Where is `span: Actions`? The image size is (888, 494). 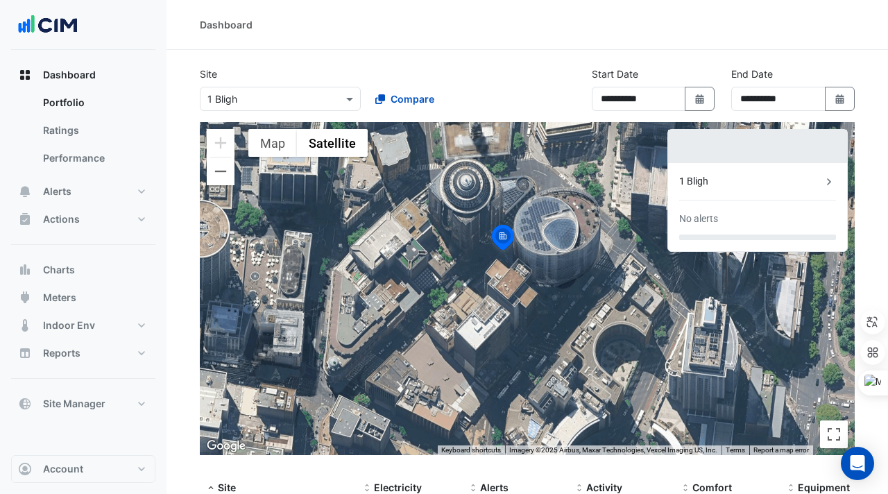
span: Actions is located at coordinates (61, 219).